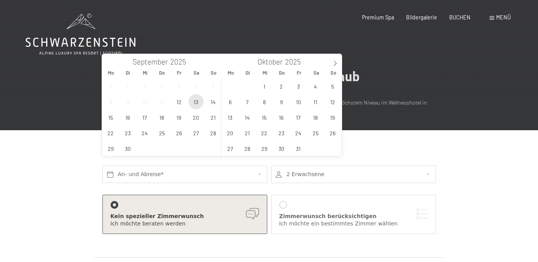  What do you see at coordinates (315, 101) in the screenshot?
I see `span: Oktober 11, 2025` at bounding box center [315, 101].